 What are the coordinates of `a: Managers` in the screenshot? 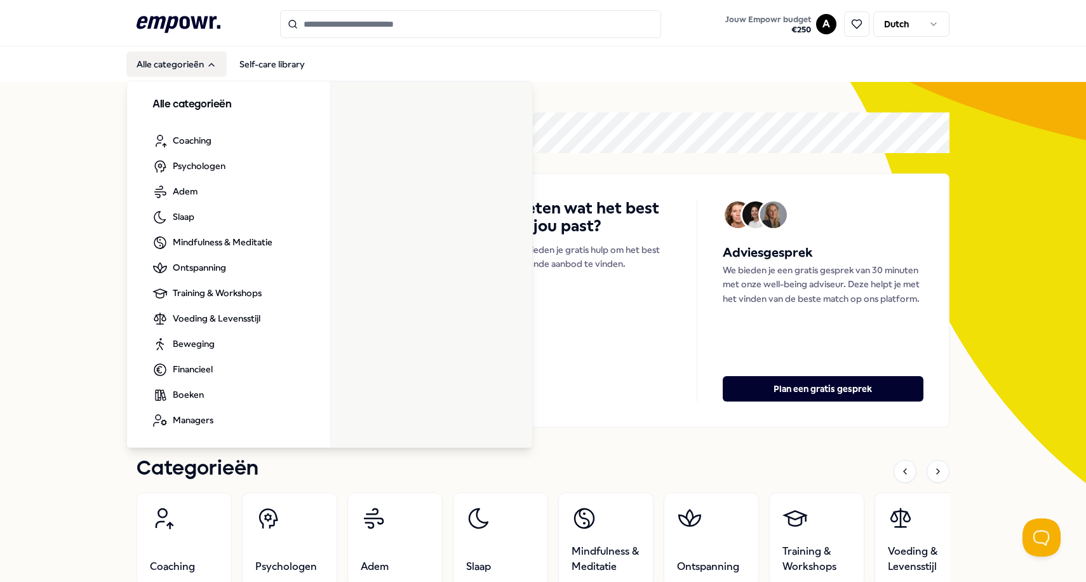 It's located at (183, 420).